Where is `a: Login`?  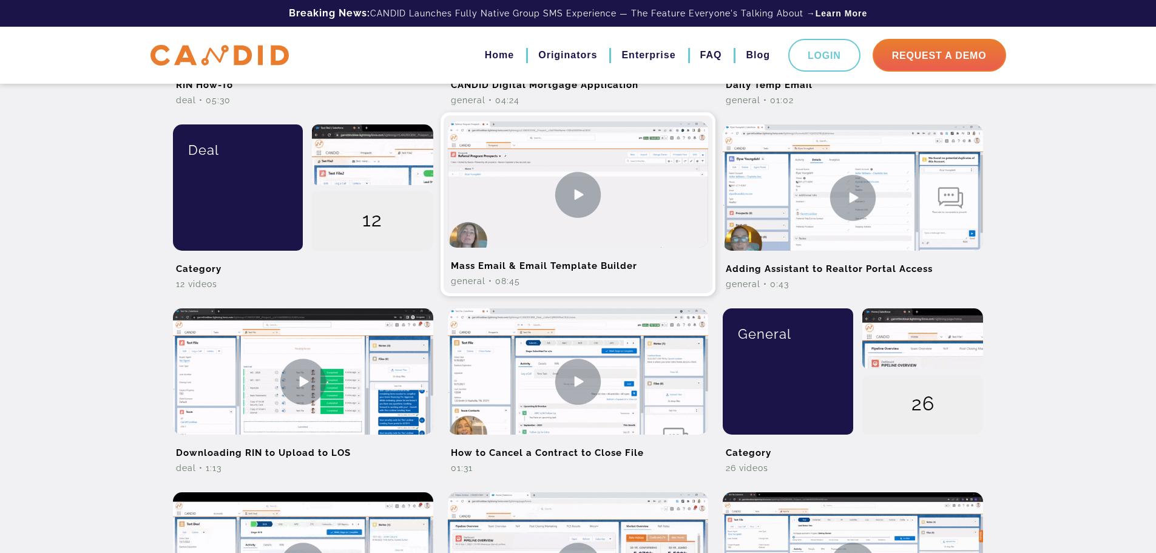 a: Login is located at coordinates (824, 55).